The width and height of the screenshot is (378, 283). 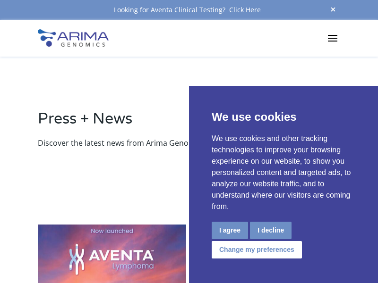 I want to click on button: I decline, so click(x=271, y=231).